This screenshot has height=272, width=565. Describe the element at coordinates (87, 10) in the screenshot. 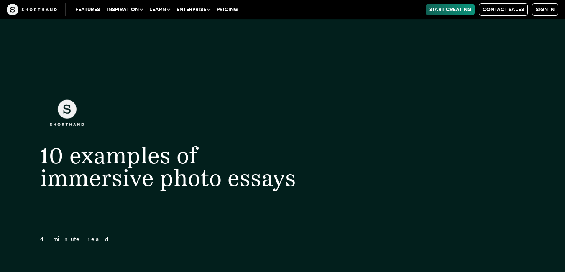

I see `a: Features` at that location.